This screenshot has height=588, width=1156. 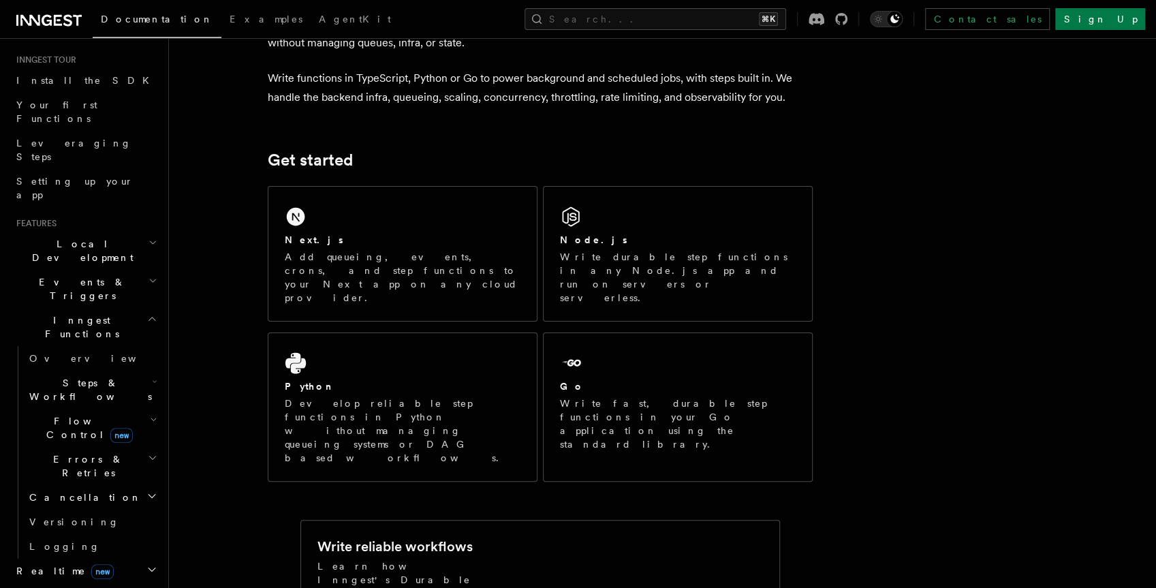 I want to click on p: Add queueing, events, crons, and step functions to your Next app on any cloud provider., so click(x=402, y=277).